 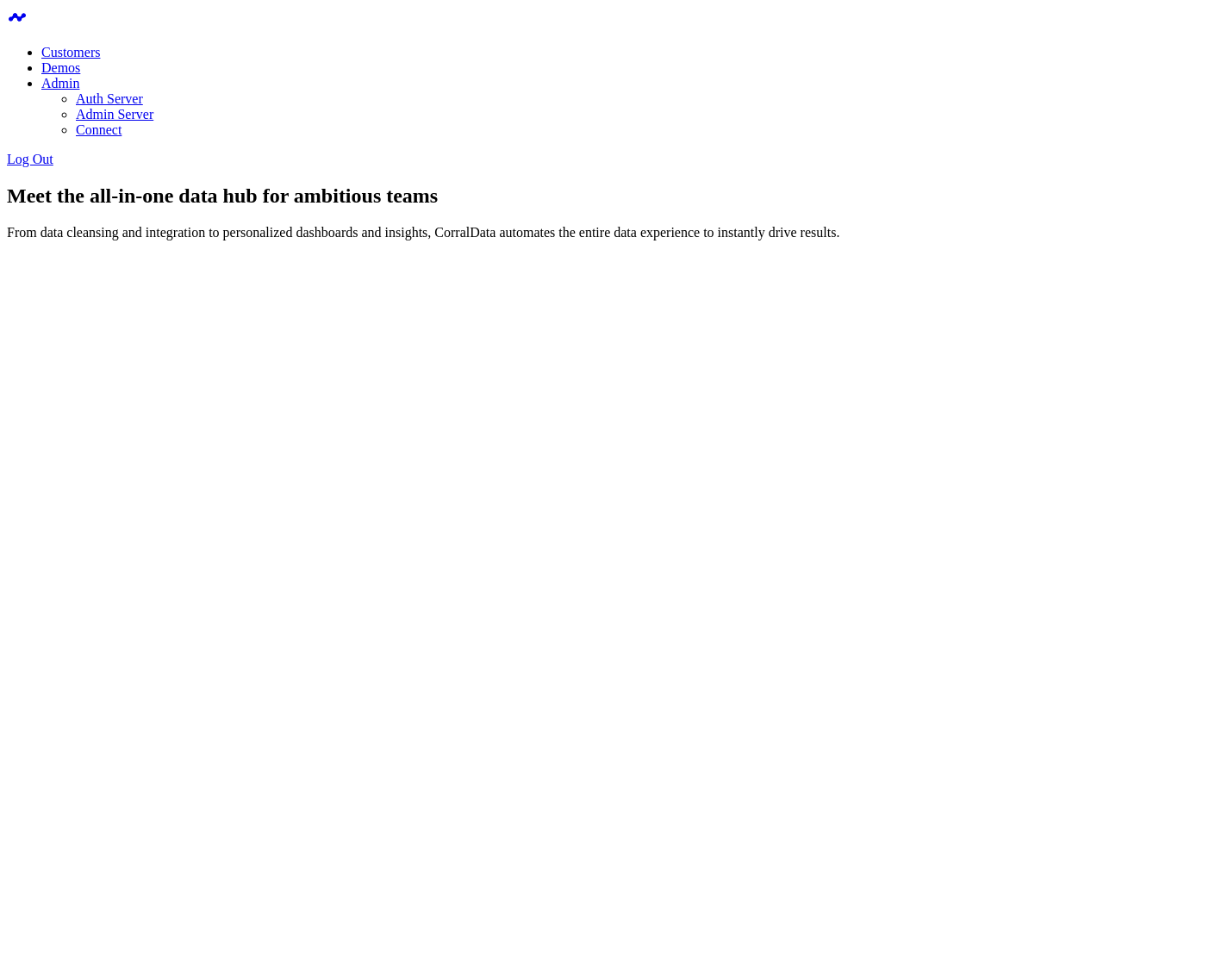 What do you see at coordinates (61, 68) in the screenshot?
I see `a: Demos` at bounding box center [61, 68].